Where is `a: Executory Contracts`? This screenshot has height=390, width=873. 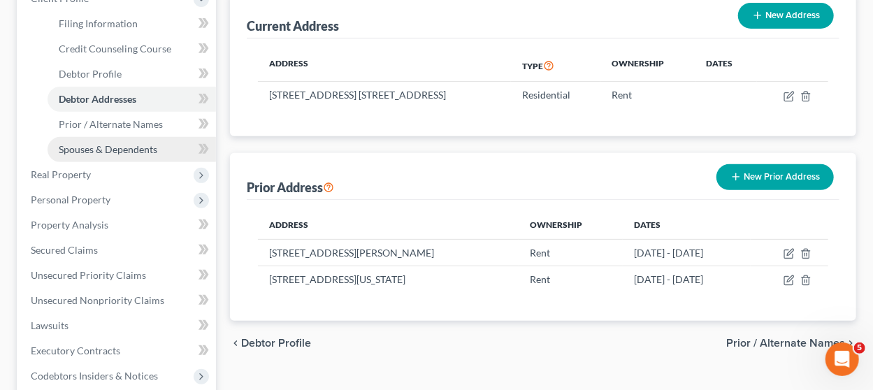 a: Executory Contracts is located at coordinates (117, 351).